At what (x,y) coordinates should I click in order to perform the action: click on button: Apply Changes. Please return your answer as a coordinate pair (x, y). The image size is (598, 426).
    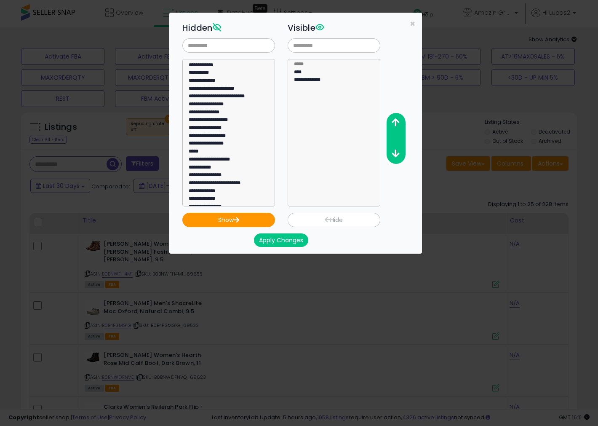
    Looking at the image, I should click on (281, 240).